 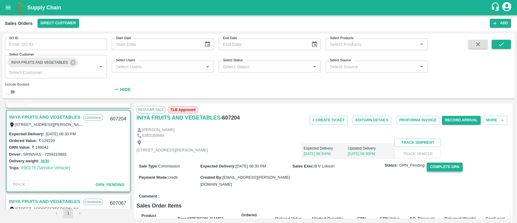 What do you see at coordinates (125, 89) in the screenshot?
I see `strong: Hide` at bounding box center [125, 89].